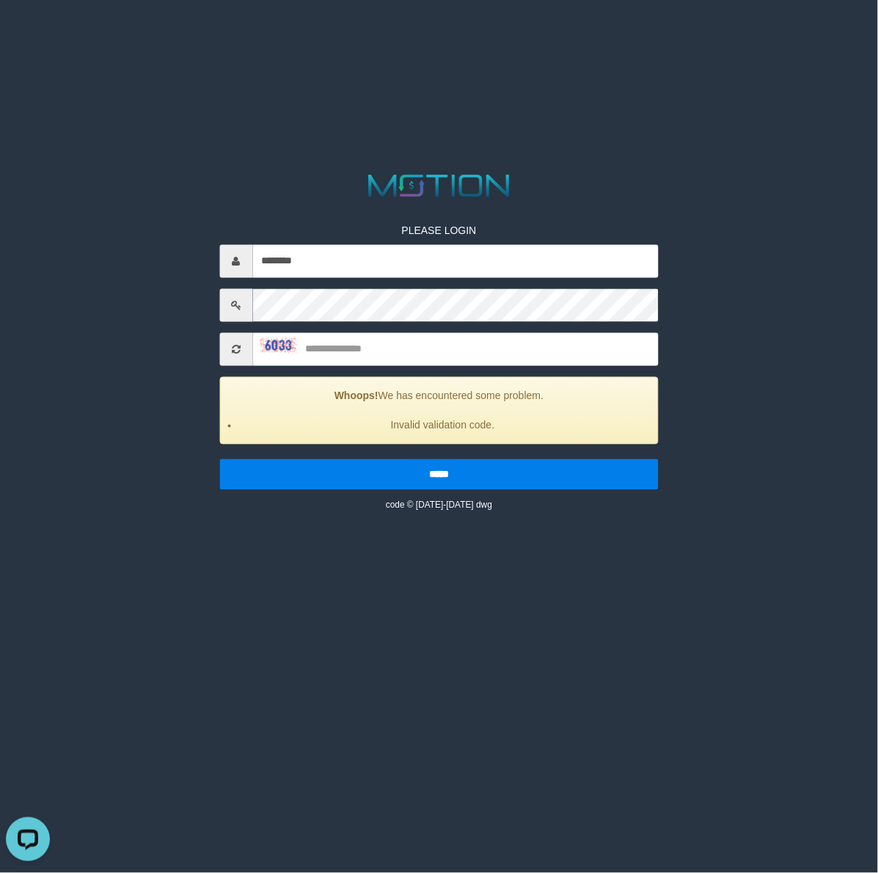 The height and width of the screenshot is (873, 878). What do you see at coordinates (443, 426) in the screenshot?
I see `li: Invalid validation code.` at bounding box center [443, 426].